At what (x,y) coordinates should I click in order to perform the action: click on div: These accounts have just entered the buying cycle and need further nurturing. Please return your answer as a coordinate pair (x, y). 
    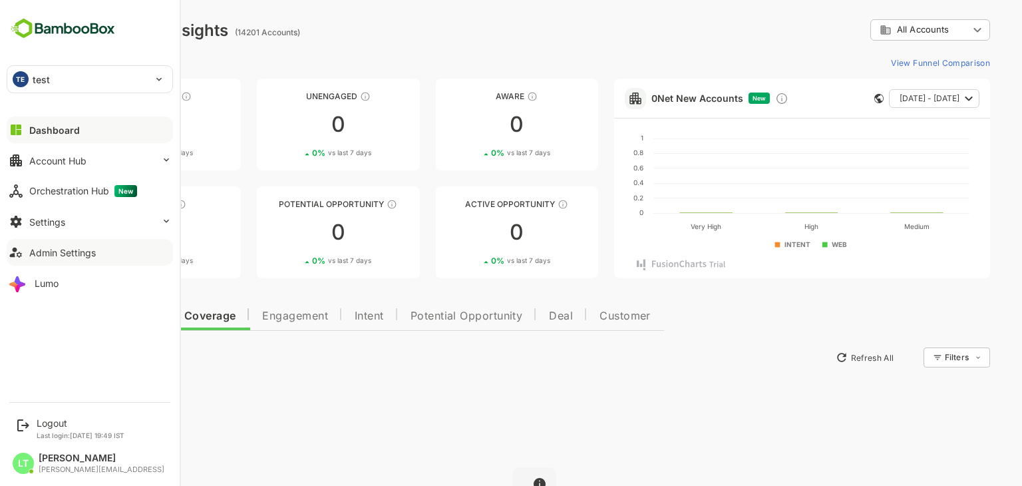
    Looking at the image, I should click on (486, 96).